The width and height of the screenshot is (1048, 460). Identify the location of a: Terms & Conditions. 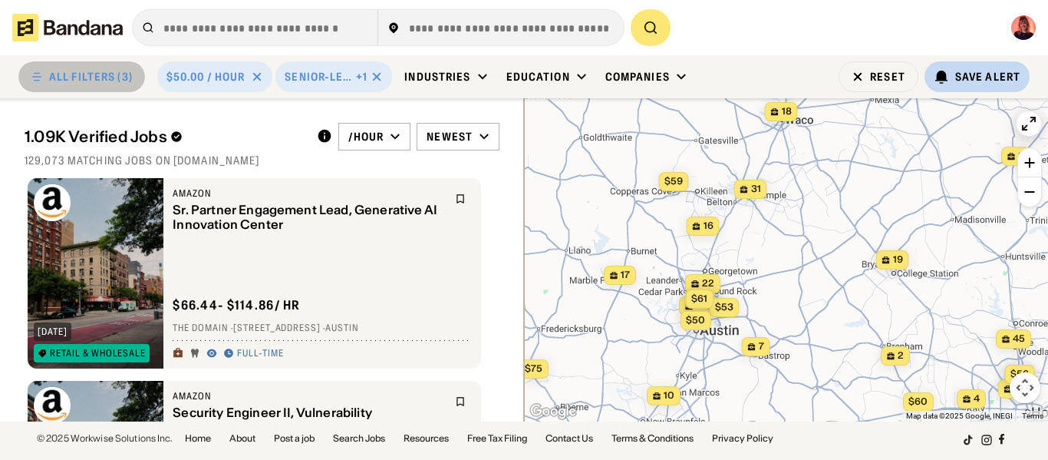
(652, 438).